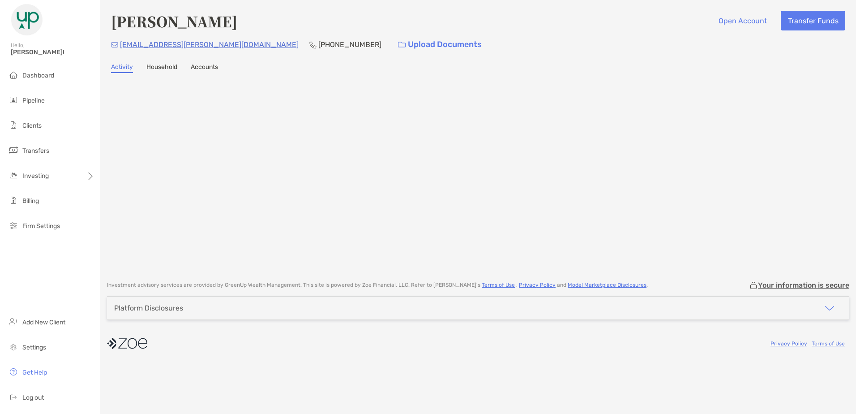 This screenshot has width=856, height=414. I want to click on img: investing icon, so click(13, 175).